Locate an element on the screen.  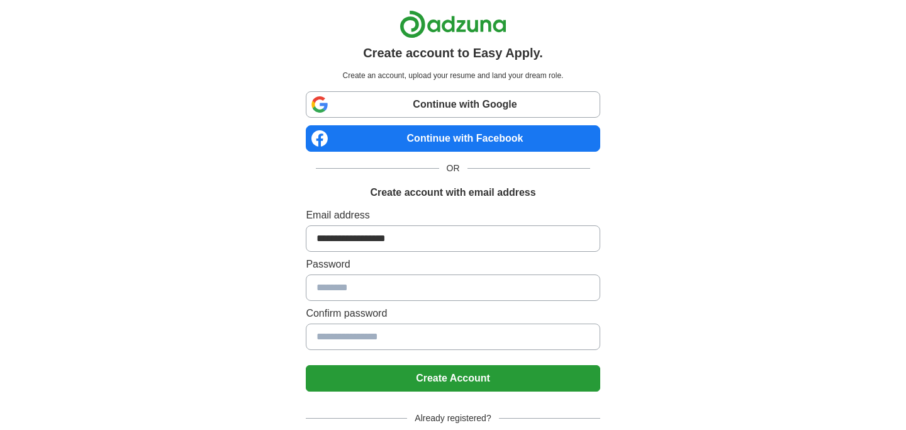
label: Confirm password is located at coordinates (452, 313).